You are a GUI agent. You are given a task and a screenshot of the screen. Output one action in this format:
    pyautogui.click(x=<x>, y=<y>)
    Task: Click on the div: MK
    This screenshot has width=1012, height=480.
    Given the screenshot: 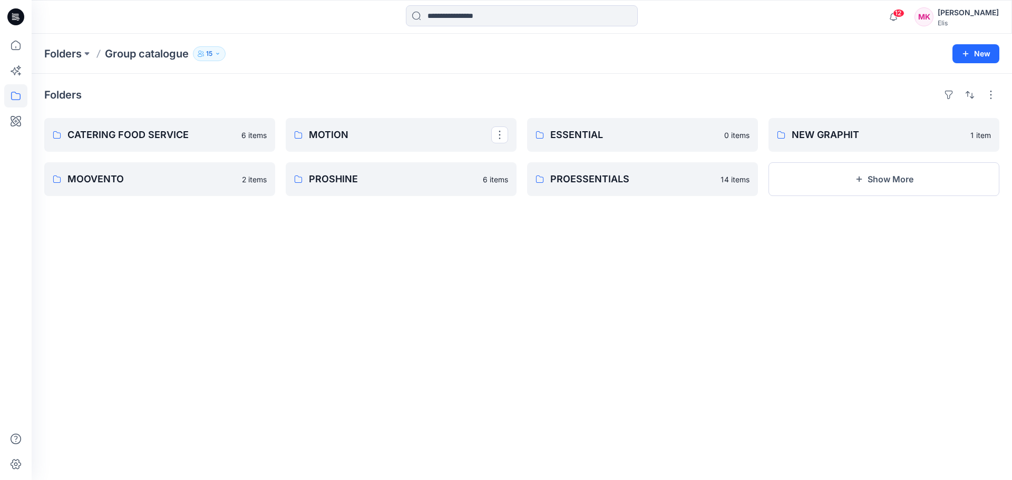 What is the action you would take?
    pyautogui.click(x=924, y=17)
    